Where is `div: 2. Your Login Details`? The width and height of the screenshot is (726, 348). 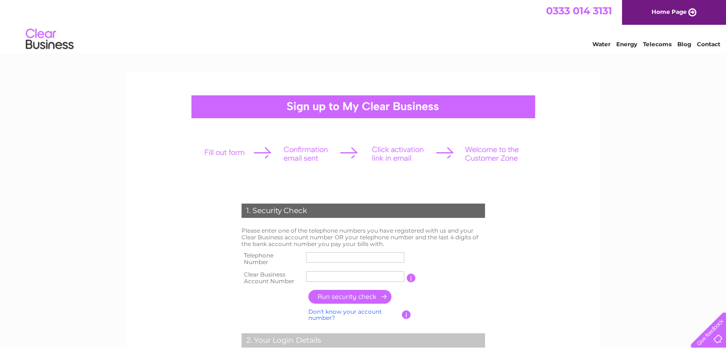 div: 2. Your Login Details is located at coordinates (363, 341).